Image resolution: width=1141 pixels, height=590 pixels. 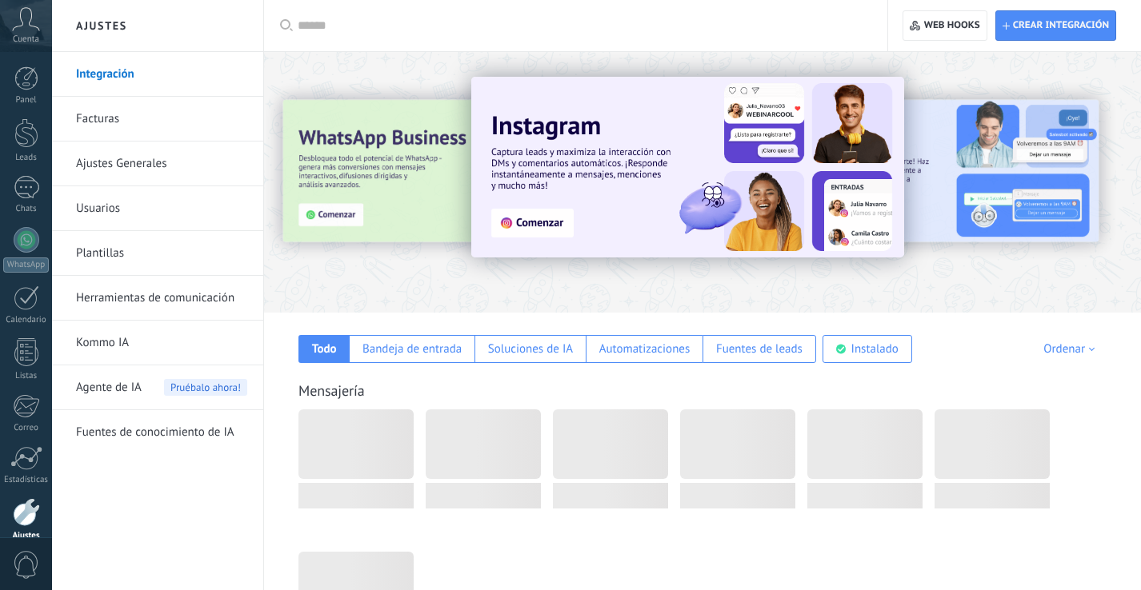 What do you see at coordinates (687, 167) in the screenshot?
I see `img: Slide 1` at bounding box center [687, 167].